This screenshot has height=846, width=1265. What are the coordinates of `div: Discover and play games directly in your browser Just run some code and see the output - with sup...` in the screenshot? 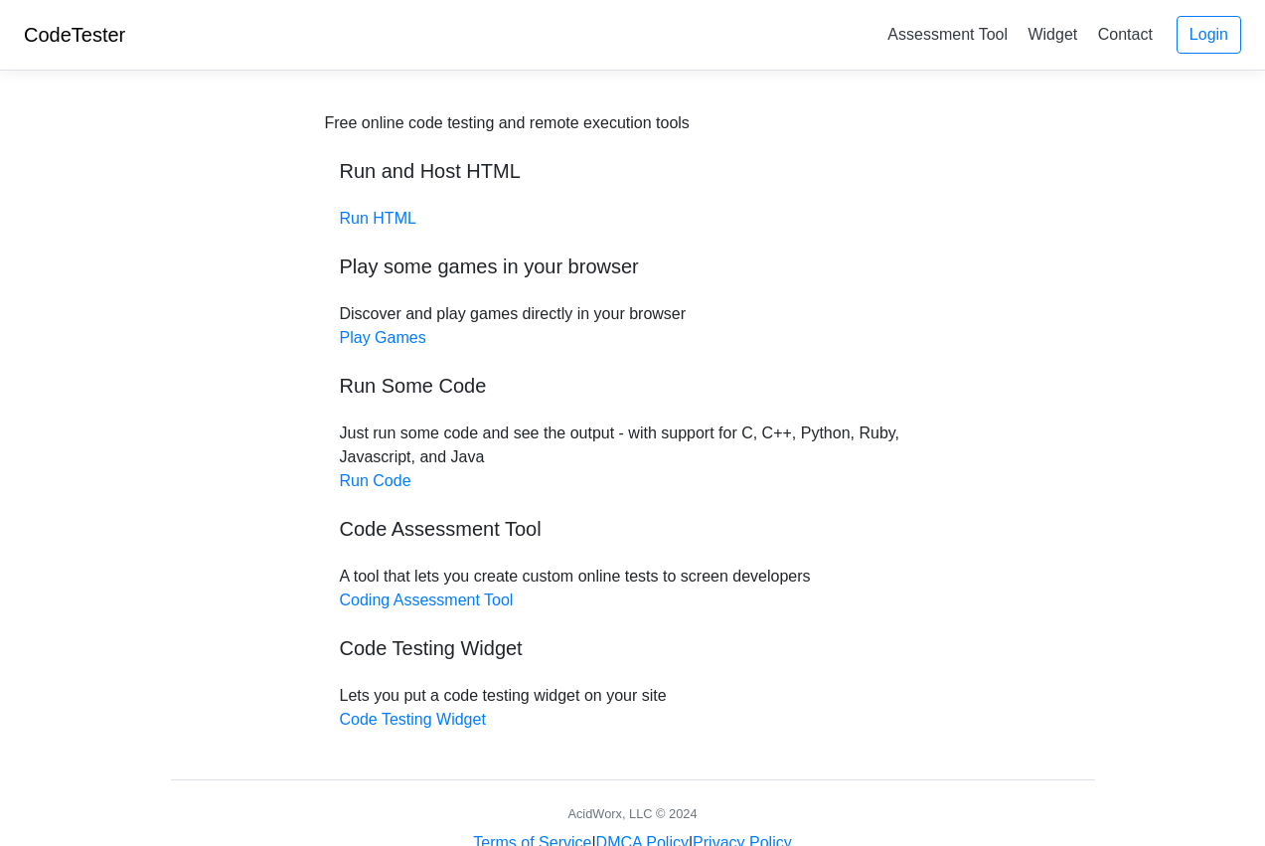 It's located at (633, 421).